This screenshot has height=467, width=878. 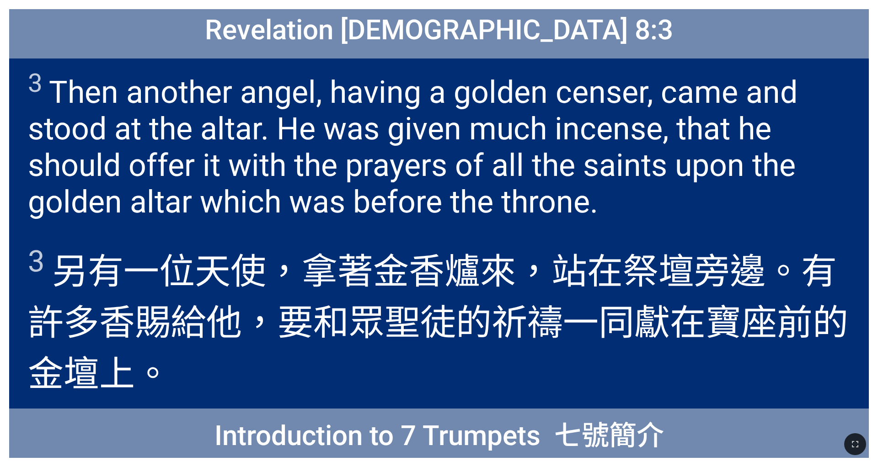 What do you see at coordinates (135, 374) in the screenshot?
I see `wg2379: 上` at bounding box center [135, 374].